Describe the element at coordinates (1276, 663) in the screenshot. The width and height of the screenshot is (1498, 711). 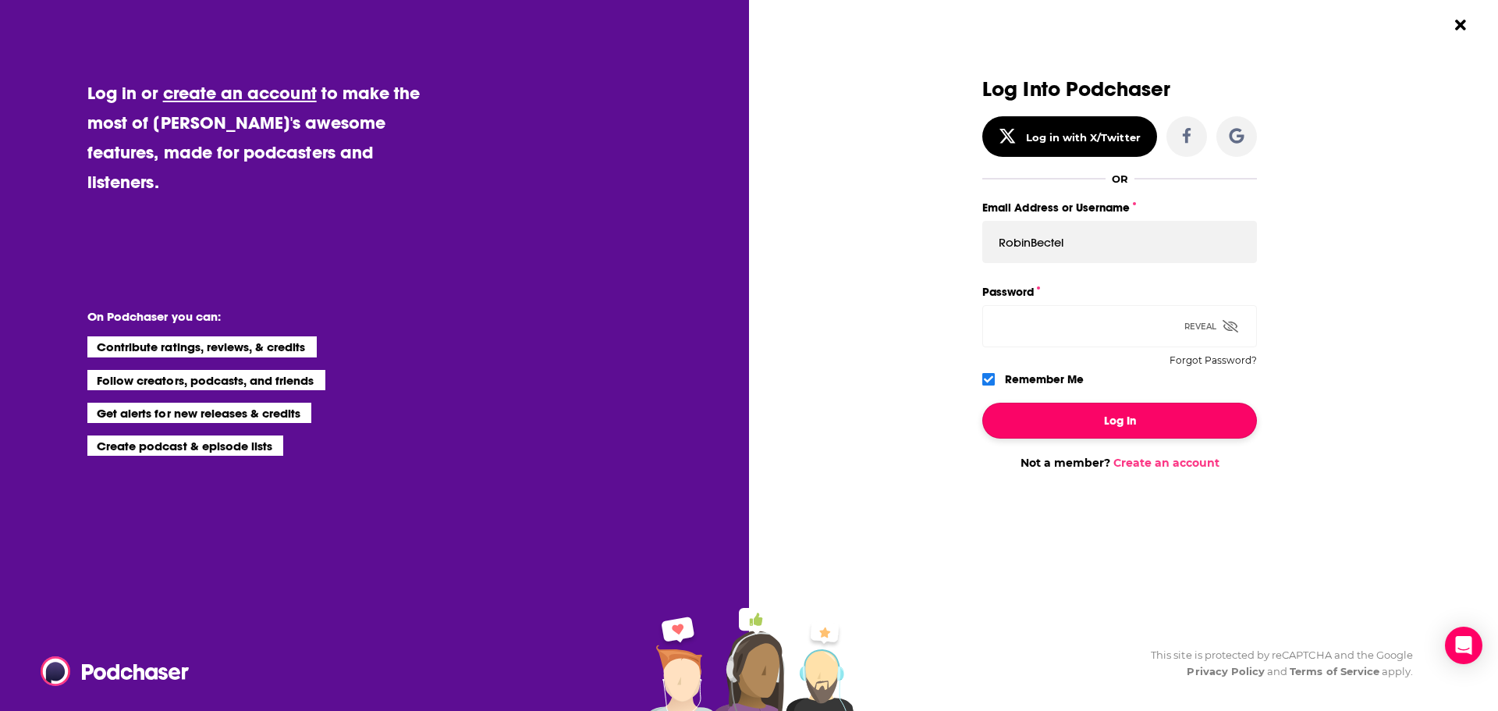
I see `div: This site is protected by reCAPTCHA and the Google and apply.` at that location.